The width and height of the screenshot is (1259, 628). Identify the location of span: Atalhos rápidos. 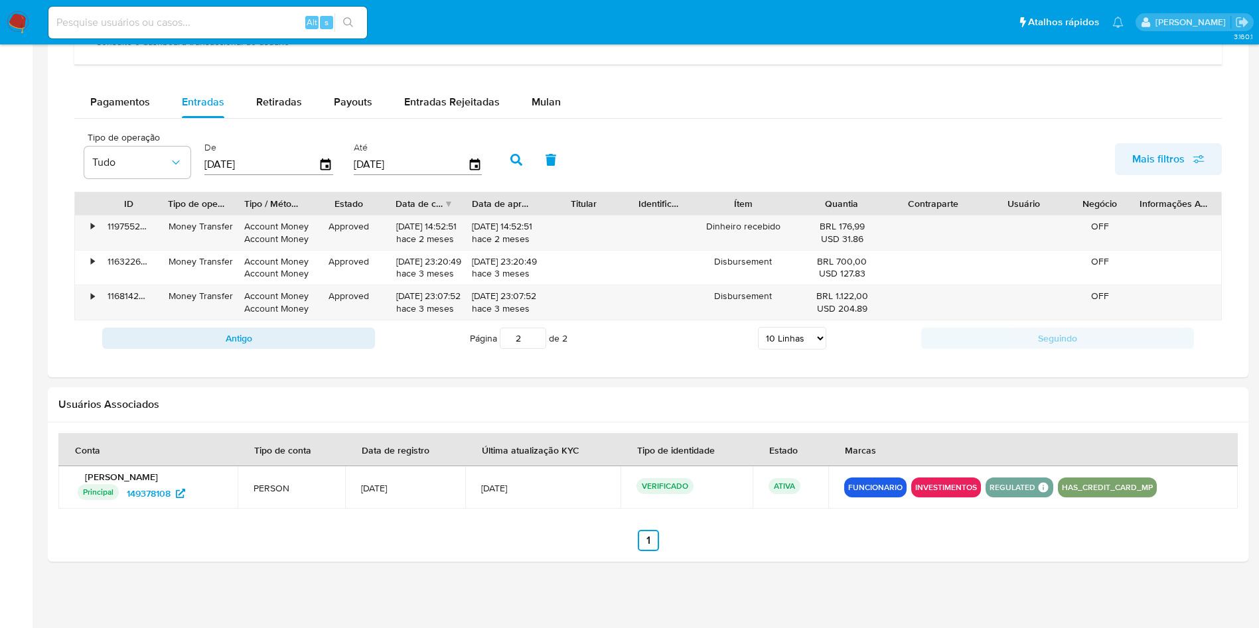
(1063, 22).